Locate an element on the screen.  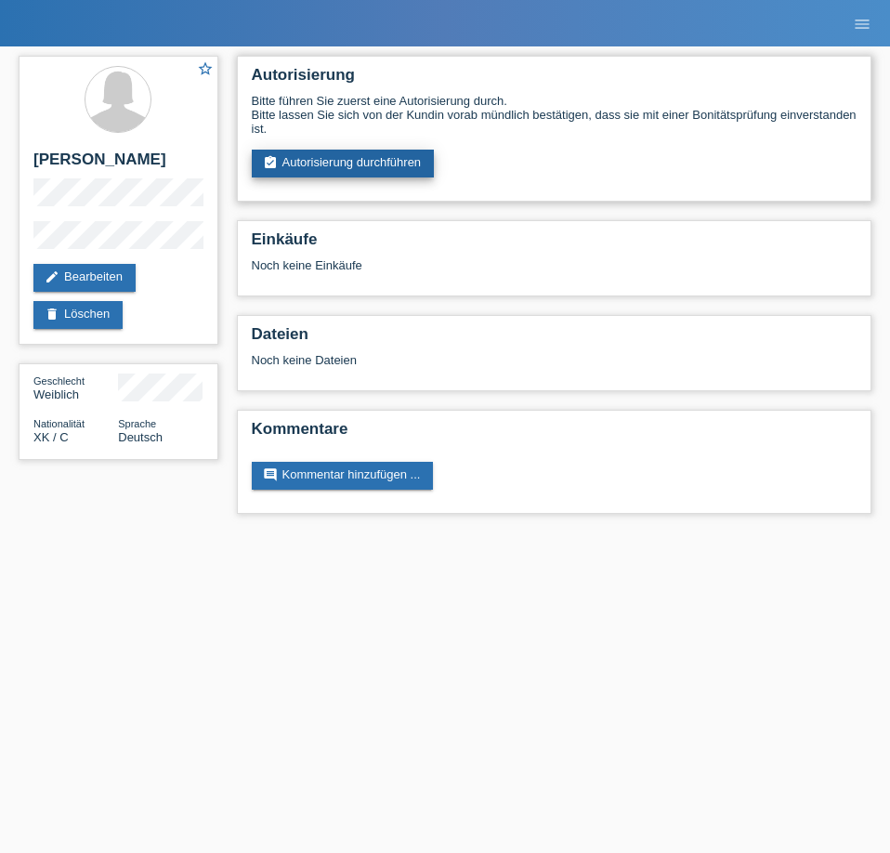
a: assignment_turned_inAutorisierung durchführen is located at coordinates (343, 164).